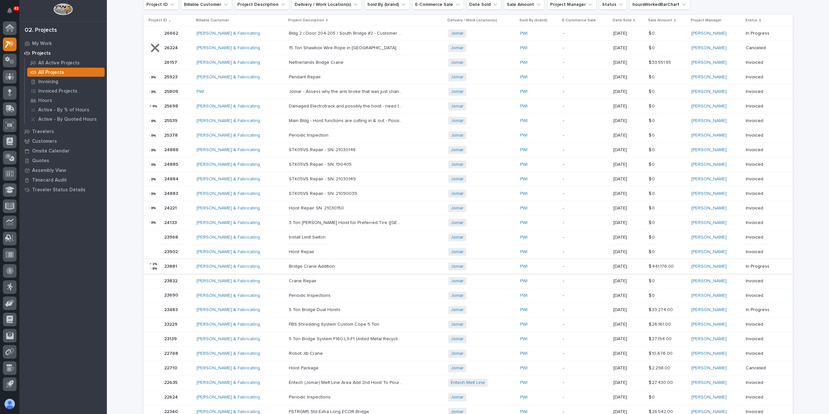 The width and height of the screenshot is (829, 414). Describe the element at coordinates (63, 161) in the screenshot. I see `a: Quotes` at that location.